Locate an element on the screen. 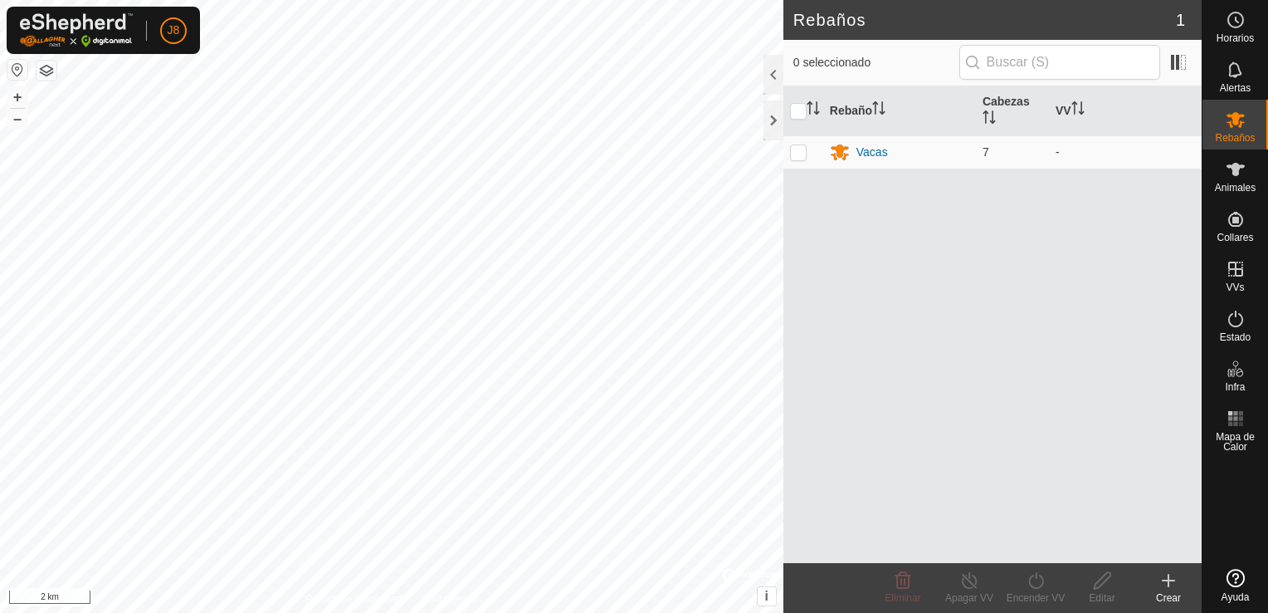 The image size is (1268, 613). span: i is located at coordinates (767, 595).